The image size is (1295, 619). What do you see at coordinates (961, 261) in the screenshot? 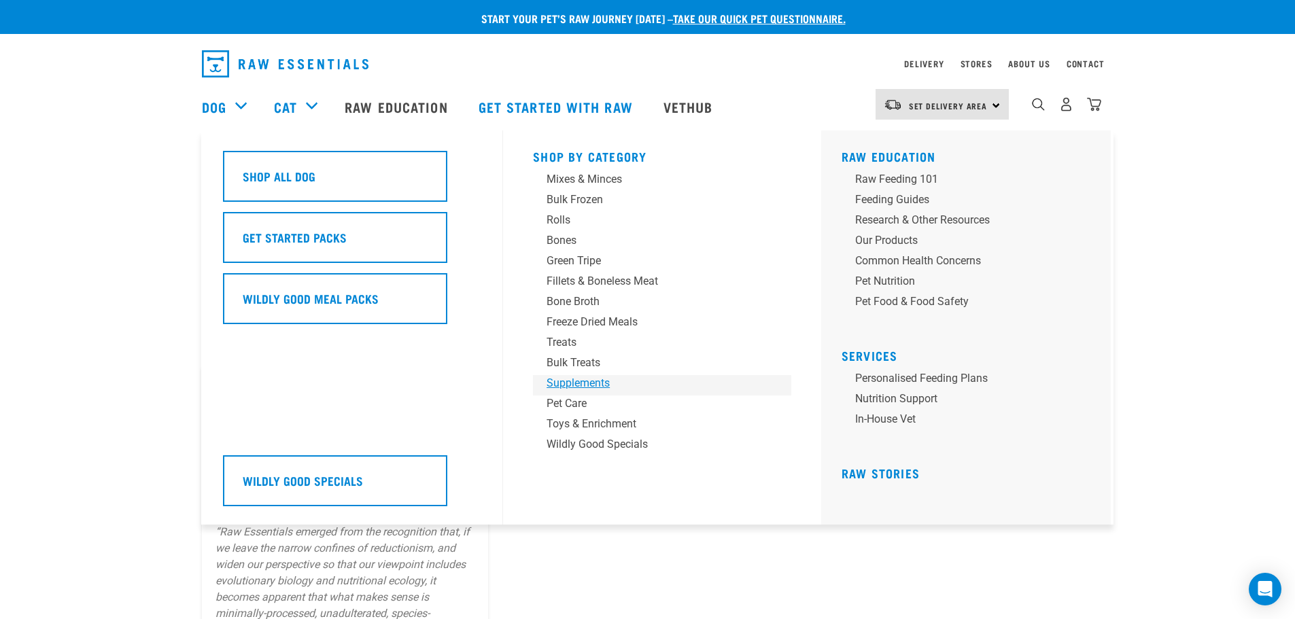
I see `div: Common Health Concerns` at bounding box center [961, 261].